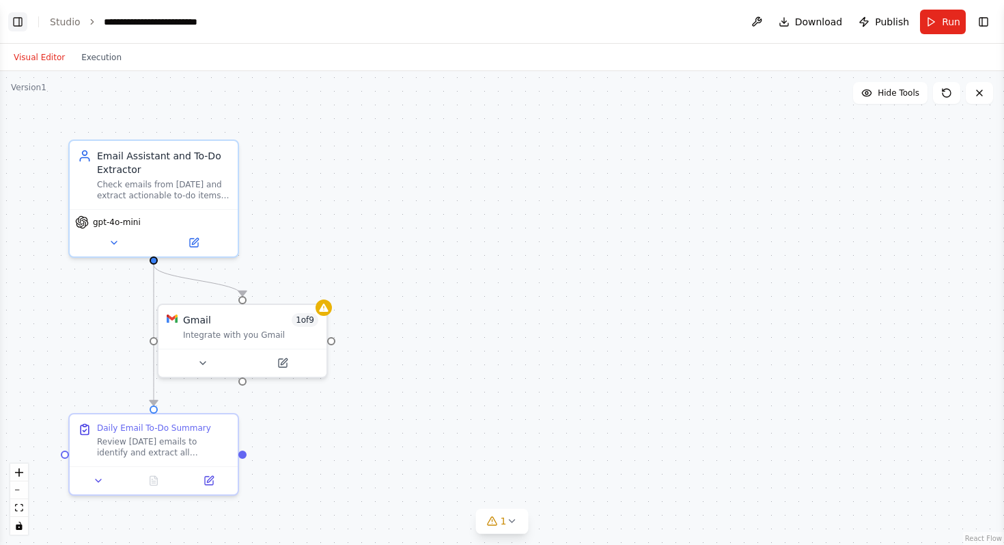  Describe the element at coordinates (29, 87) in the screenshot. I see `div: Version 1` at that location.